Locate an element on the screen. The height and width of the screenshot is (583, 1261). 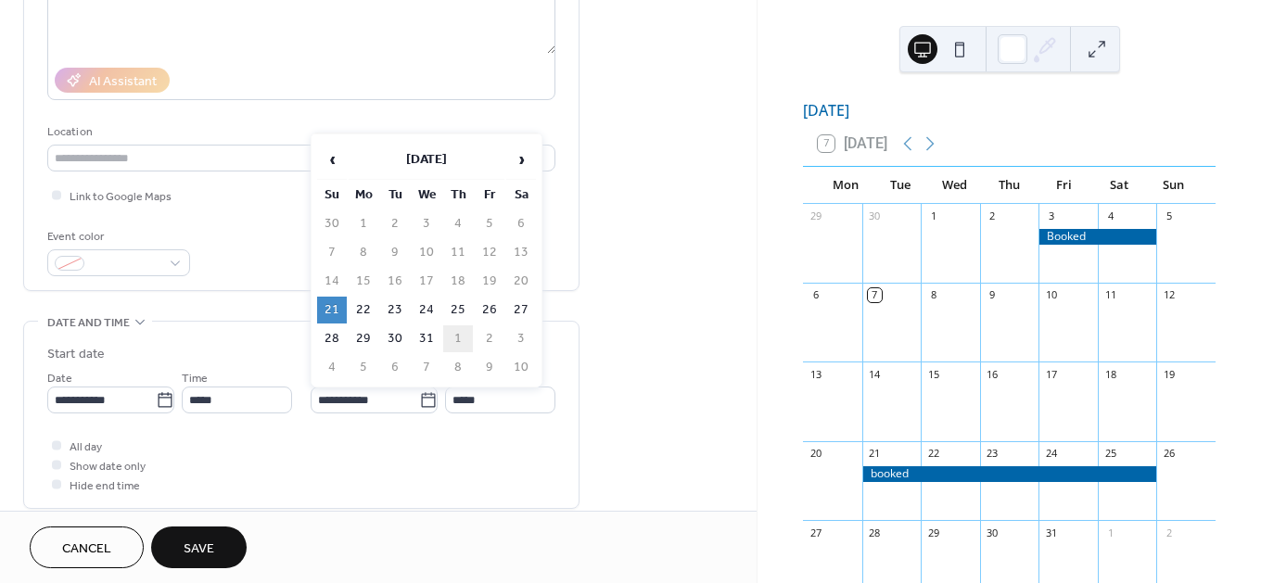
th: Fr is located at coordinates (490, 195).